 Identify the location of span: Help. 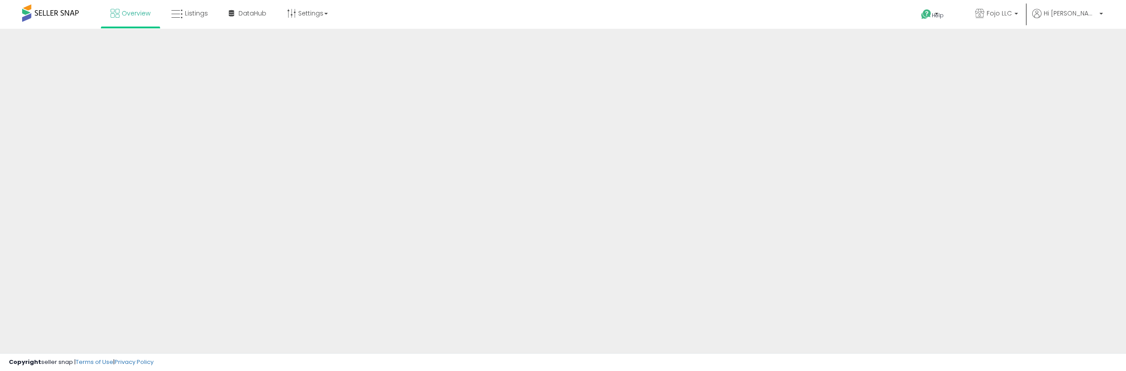
(938, 15).